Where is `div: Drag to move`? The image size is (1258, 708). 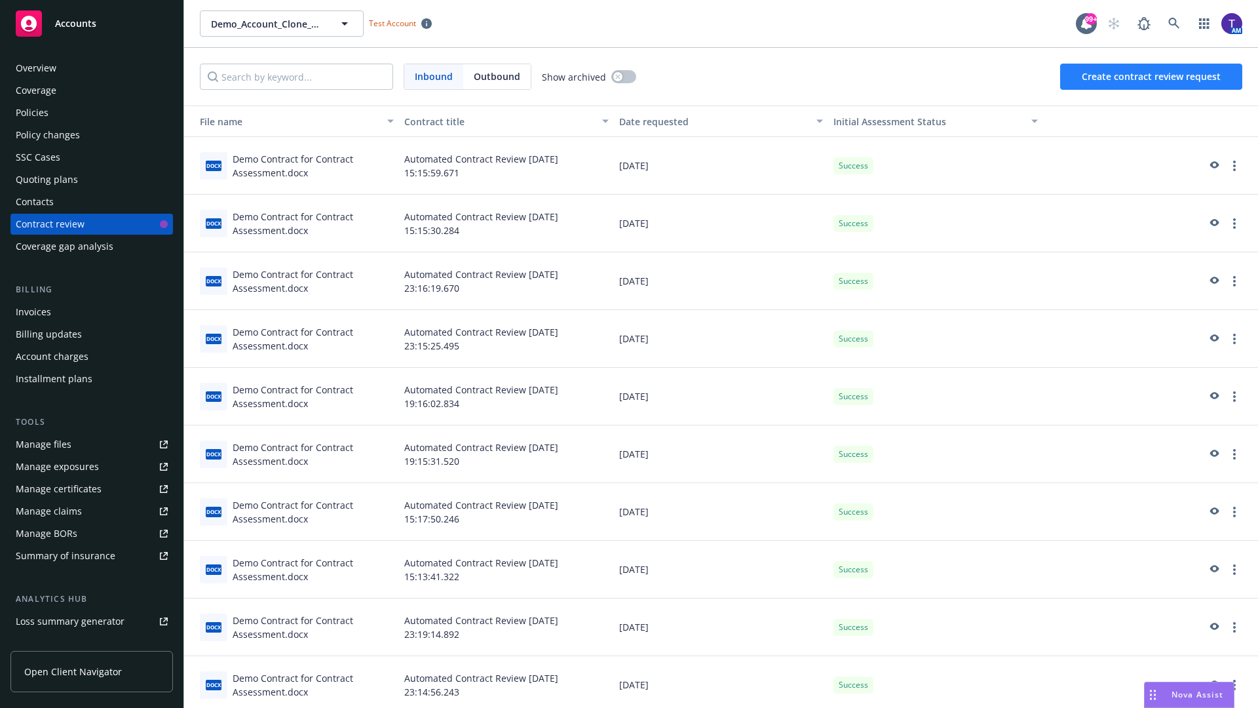 div: Drag to move is located at coordinates (1153, 695).